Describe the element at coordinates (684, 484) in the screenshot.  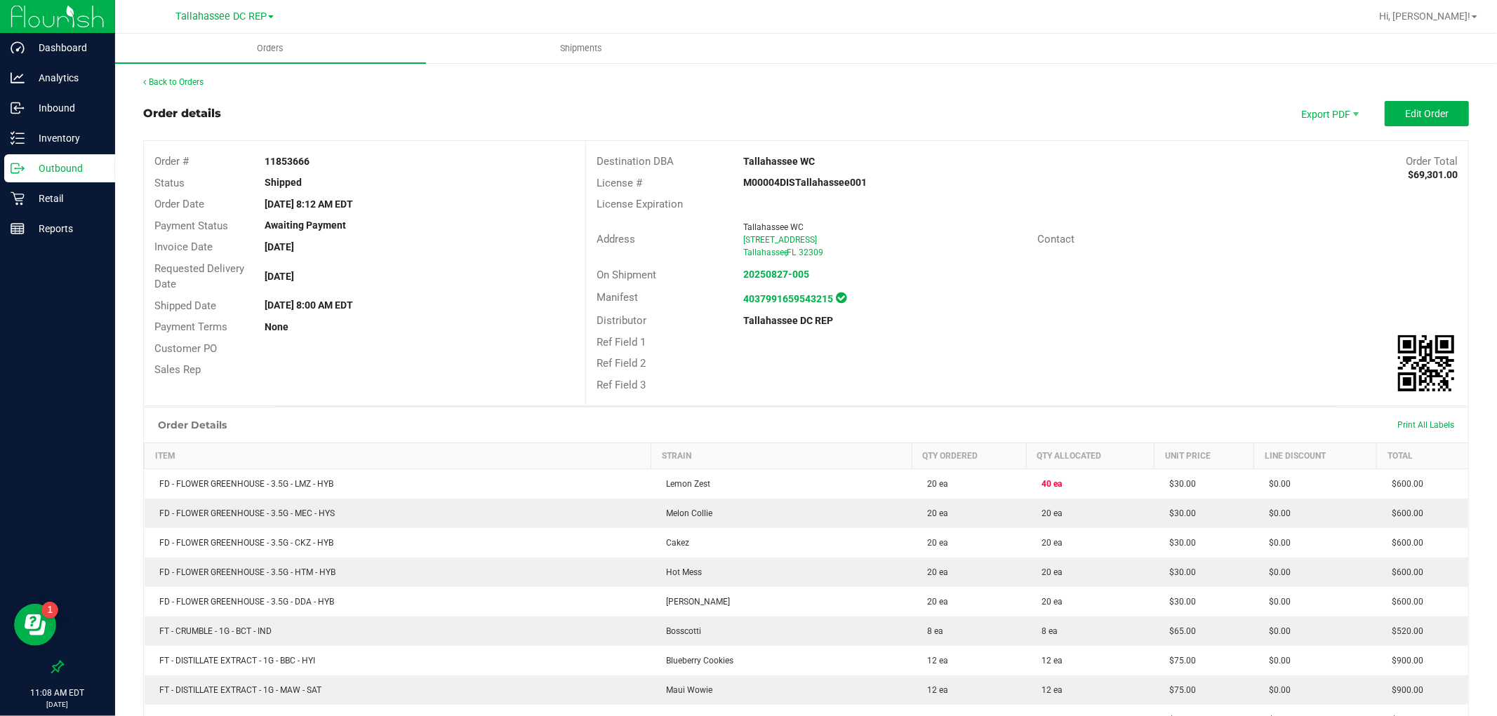
I see `span: Lemon Zest` at that location.